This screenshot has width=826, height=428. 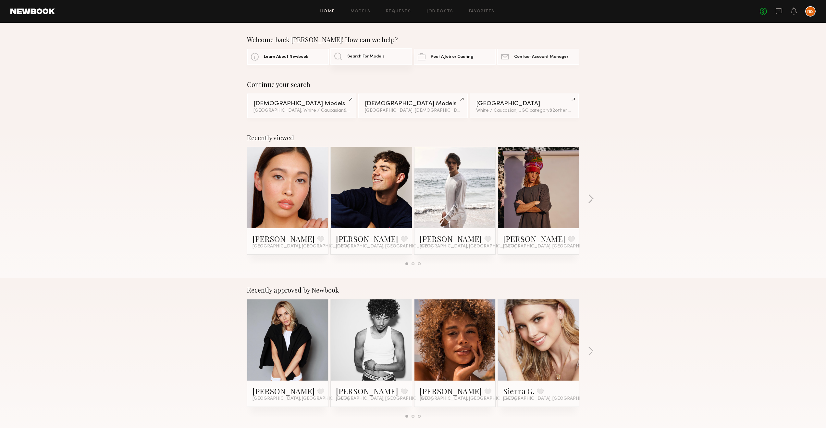 What do you see at coordinates (413, 138) in the screenshot?
I see `div: Recently viewed` at bounding box center [413, 138].